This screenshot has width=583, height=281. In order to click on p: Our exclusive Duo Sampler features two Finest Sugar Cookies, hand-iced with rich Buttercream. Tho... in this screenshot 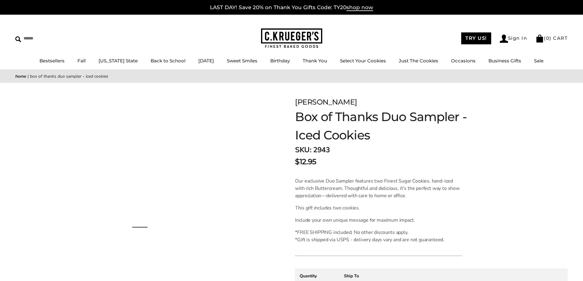, I will do `click(378, 188)`.